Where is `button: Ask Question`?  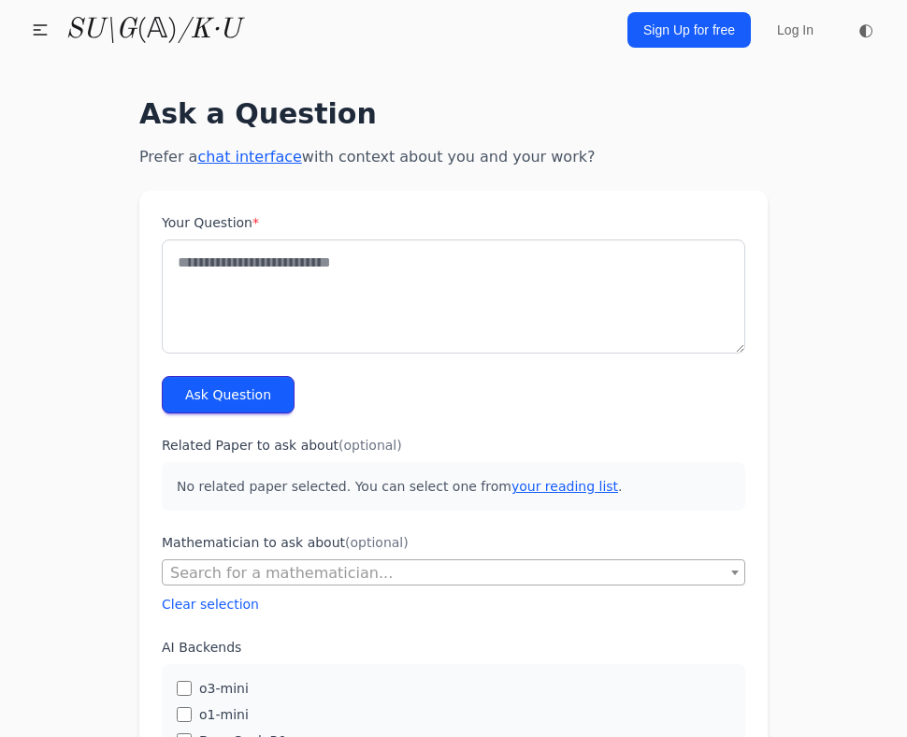 button: Ask Question is located at coordinates (228, 395).